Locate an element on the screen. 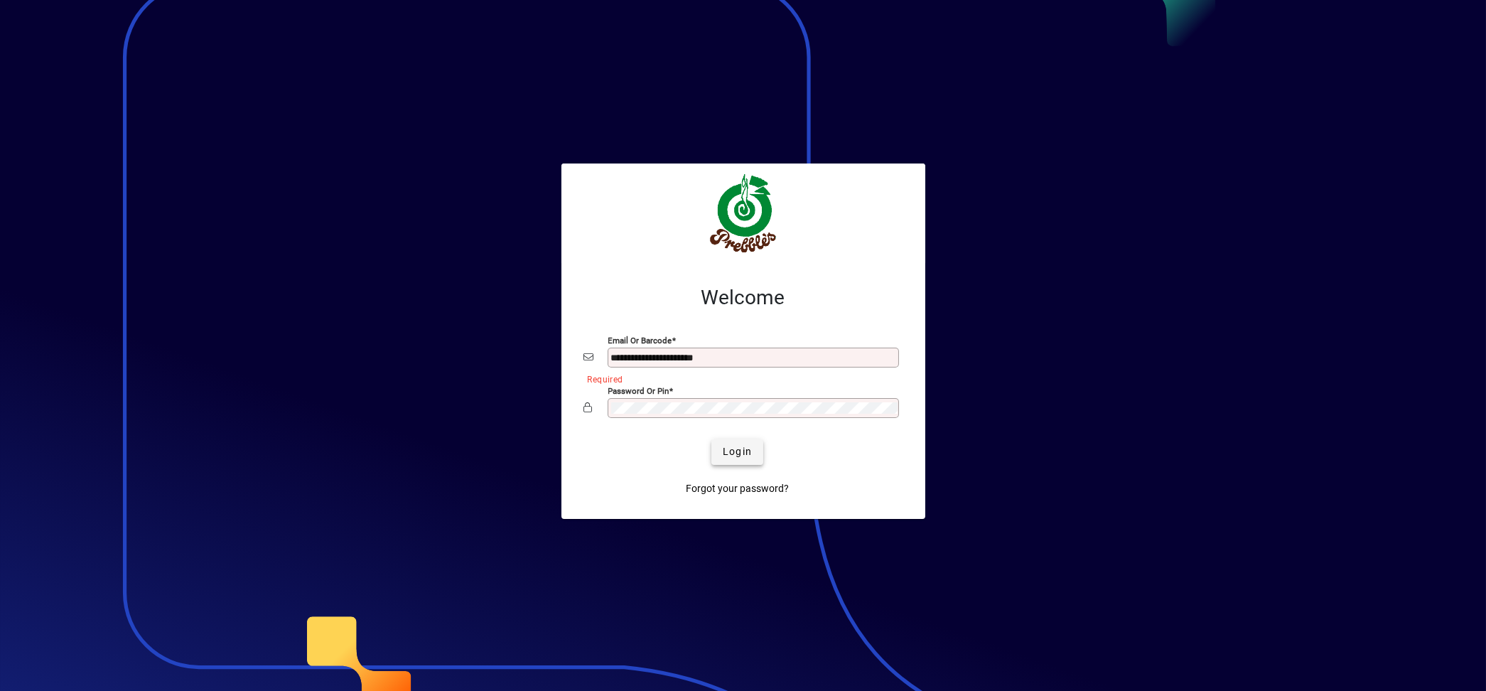 This screenshot has height=691, width=1486. mat-label: Password or Pin is located at coordinates (639, 390).